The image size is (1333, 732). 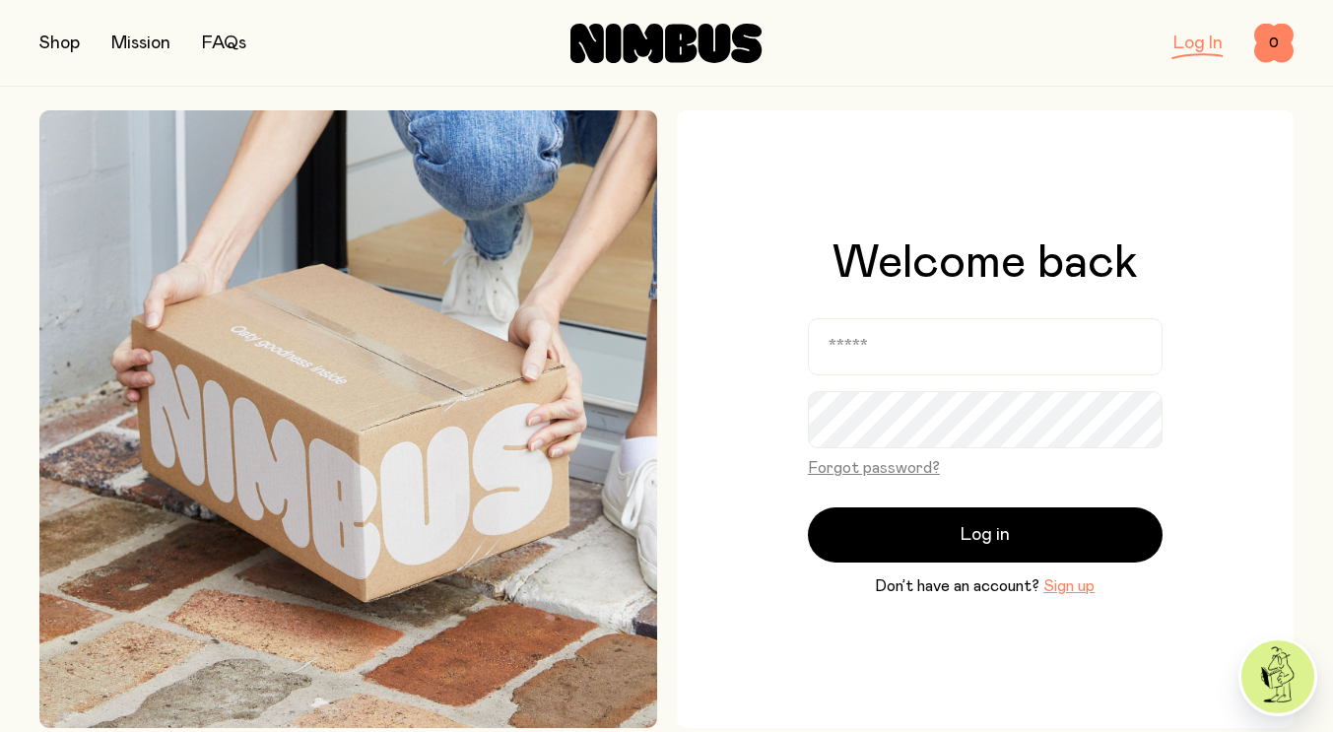 What do you see at coordinates (874, 468) in the screenshot?
I see `button: Forgot password?` at bounding box center [874, 468].